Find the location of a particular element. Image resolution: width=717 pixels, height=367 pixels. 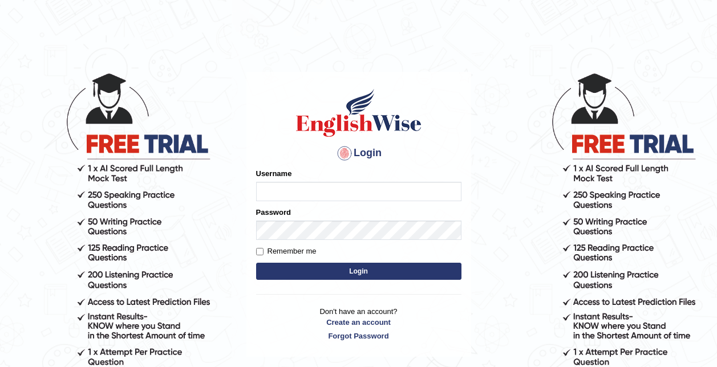

label: Password is located at coordinates (273, 212).